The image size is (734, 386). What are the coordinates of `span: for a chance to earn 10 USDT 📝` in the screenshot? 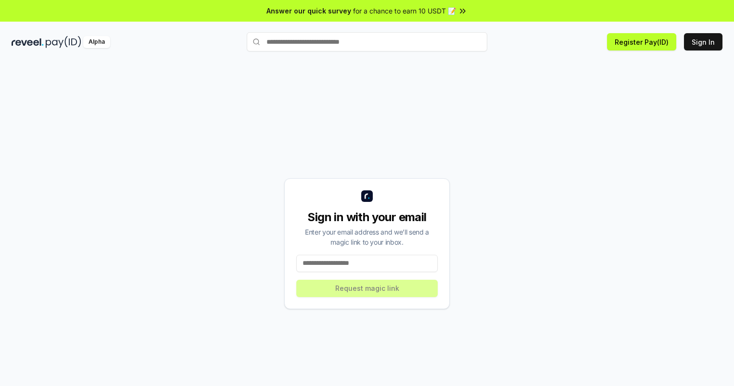 It's located at (405, 11).